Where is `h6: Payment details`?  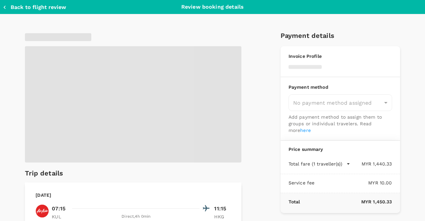
h6: Payment details is located at coordinates (340, 35).